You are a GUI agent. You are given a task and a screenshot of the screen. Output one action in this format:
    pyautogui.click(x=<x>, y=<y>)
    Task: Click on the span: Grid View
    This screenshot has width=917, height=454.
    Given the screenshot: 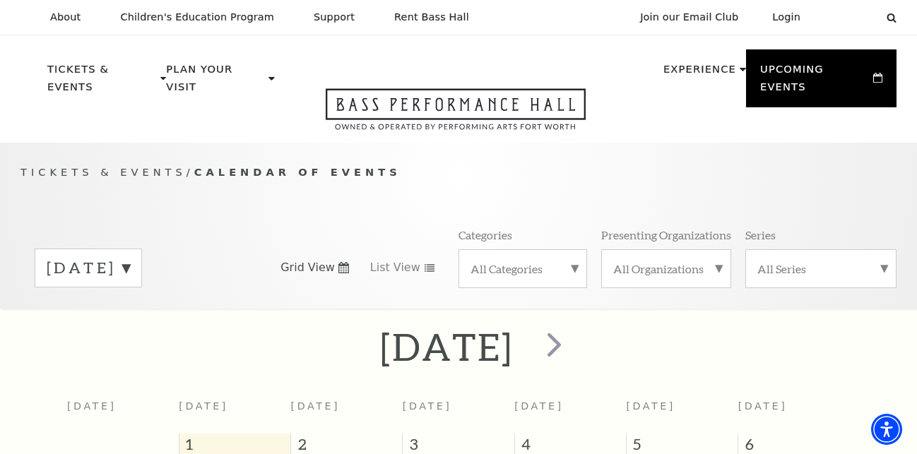 What is the action you would take?
    pyautogui.click(x=307, y=268)
    